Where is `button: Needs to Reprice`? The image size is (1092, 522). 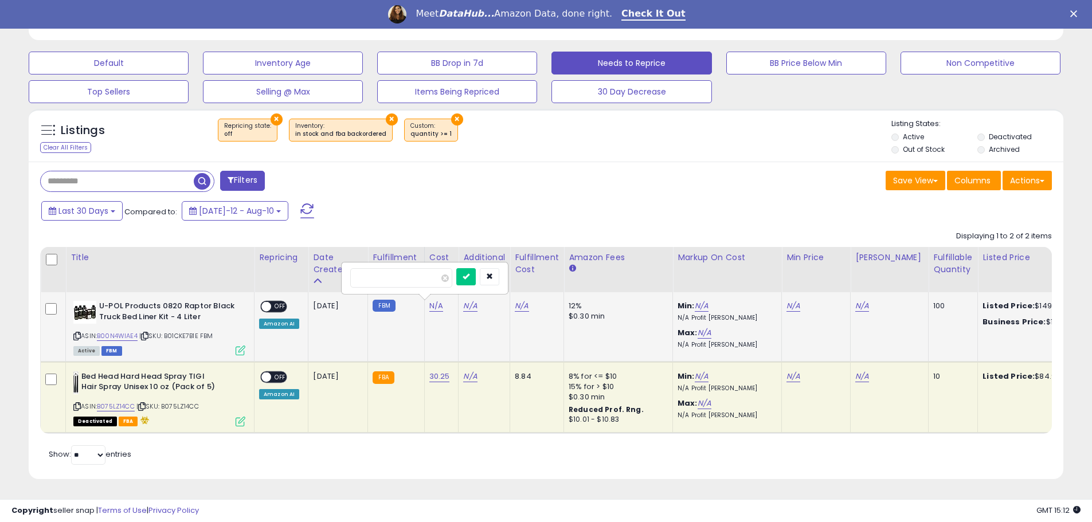 button: Needs to Reprice is located at coordinates (631, 63).